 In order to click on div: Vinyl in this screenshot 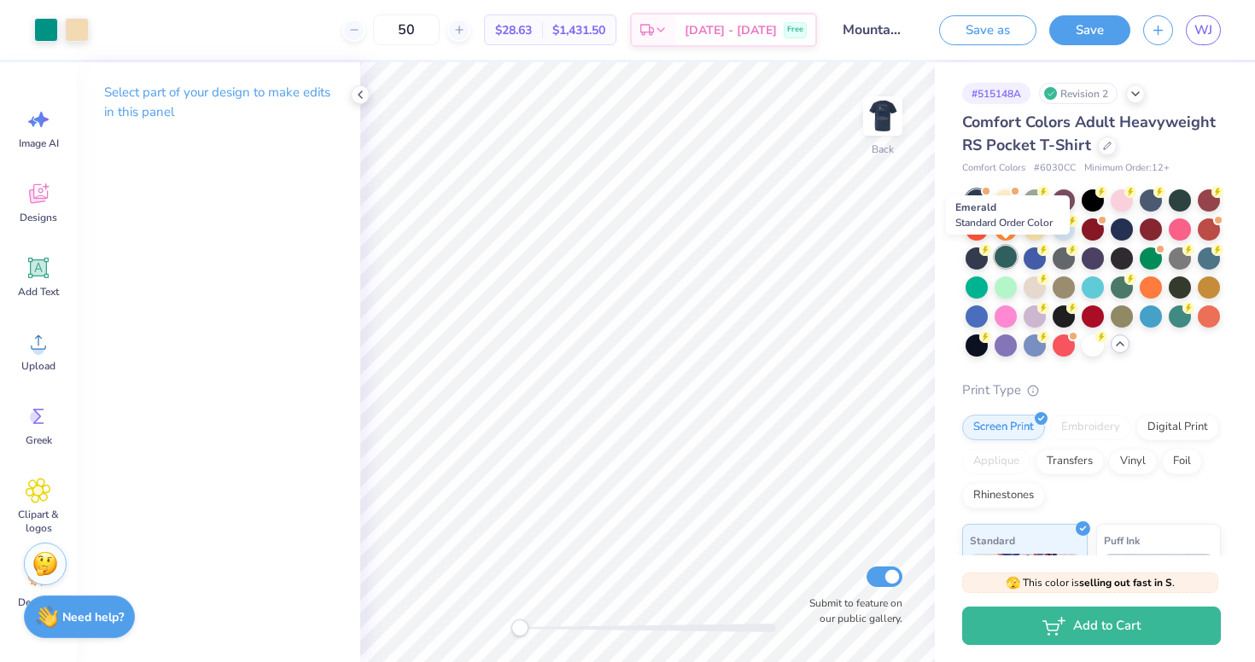, I will do `click(1133, 462)`.